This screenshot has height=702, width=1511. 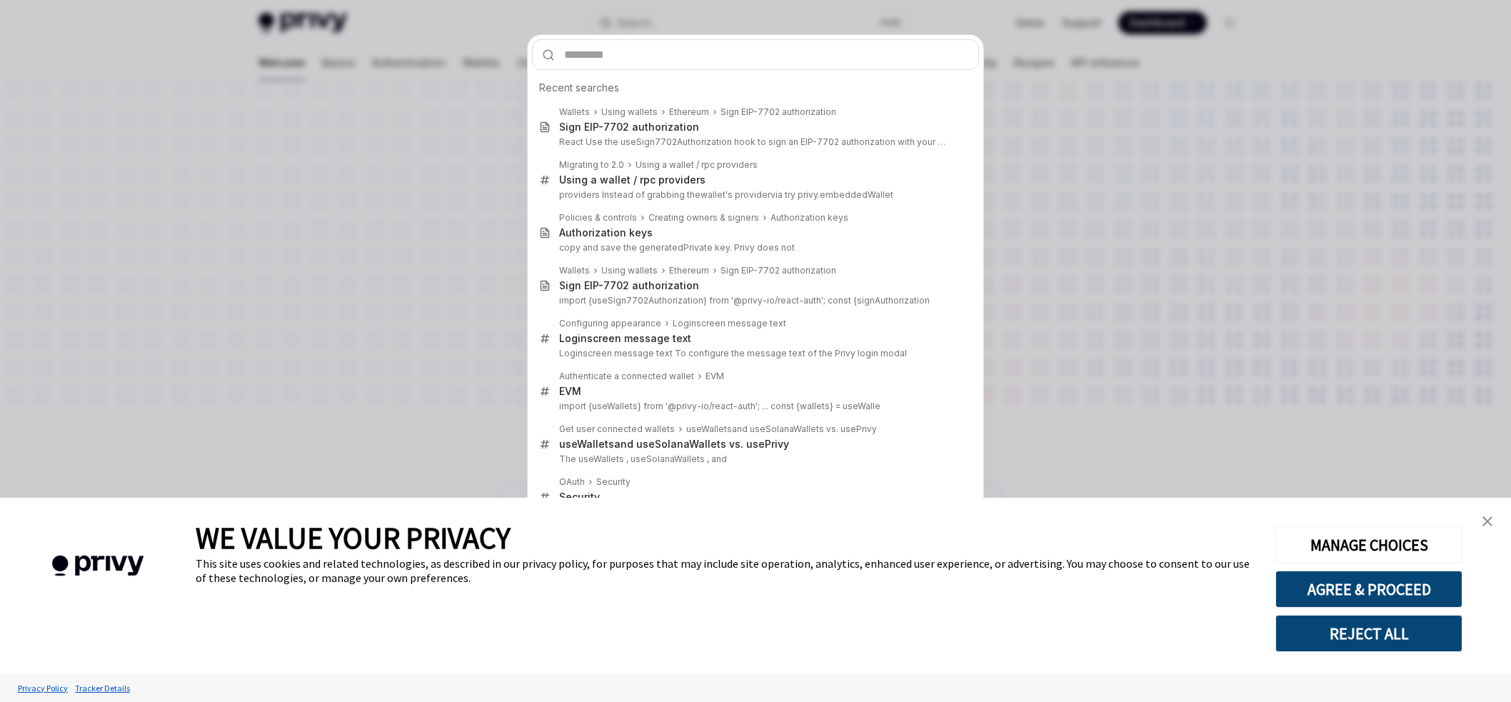 What do you see at coordinates (1368, 545) in the screenshot?
I see `button: MANAGE CHOICES` at bounding box center [1368, 545].